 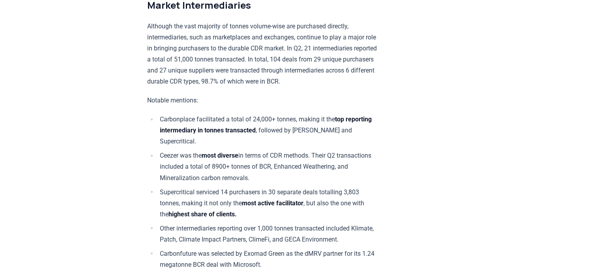 I want to click on strong: highest share of clients., so click(x=202, y=214).